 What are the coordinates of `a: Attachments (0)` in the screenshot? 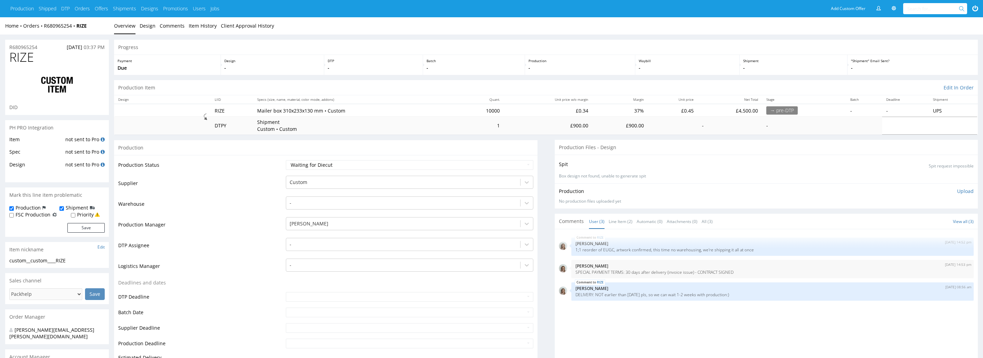 It's located at (682, 222).